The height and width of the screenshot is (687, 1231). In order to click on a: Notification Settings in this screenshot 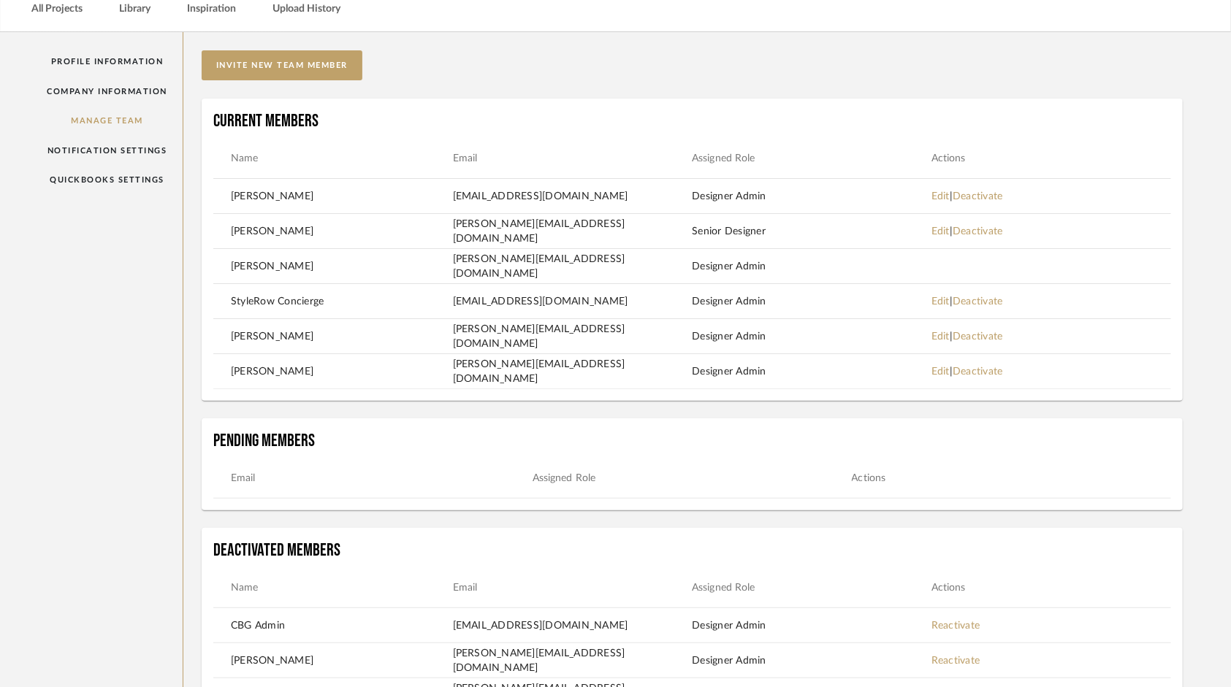, I will do `click(107, 150)`.